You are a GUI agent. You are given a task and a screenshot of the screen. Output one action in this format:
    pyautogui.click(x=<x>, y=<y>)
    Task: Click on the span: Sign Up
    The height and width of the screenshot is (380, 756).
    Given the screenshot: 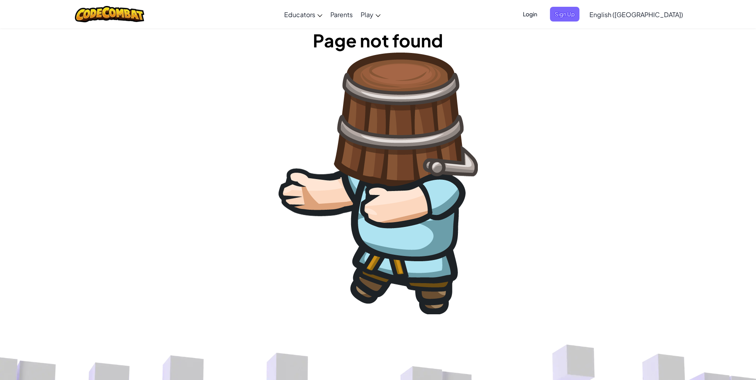 What is the action you would take?
    pyautogui.click(x=565, y=14)
    